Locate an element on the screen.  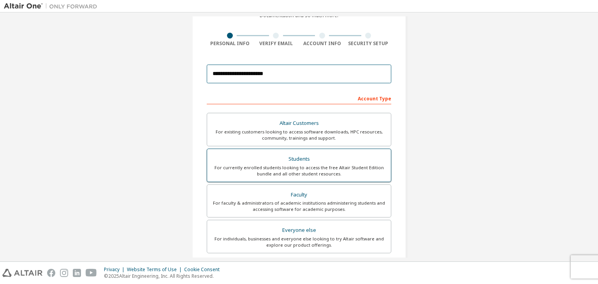
img: linkedin.svg is located at coordinates (77, 273).